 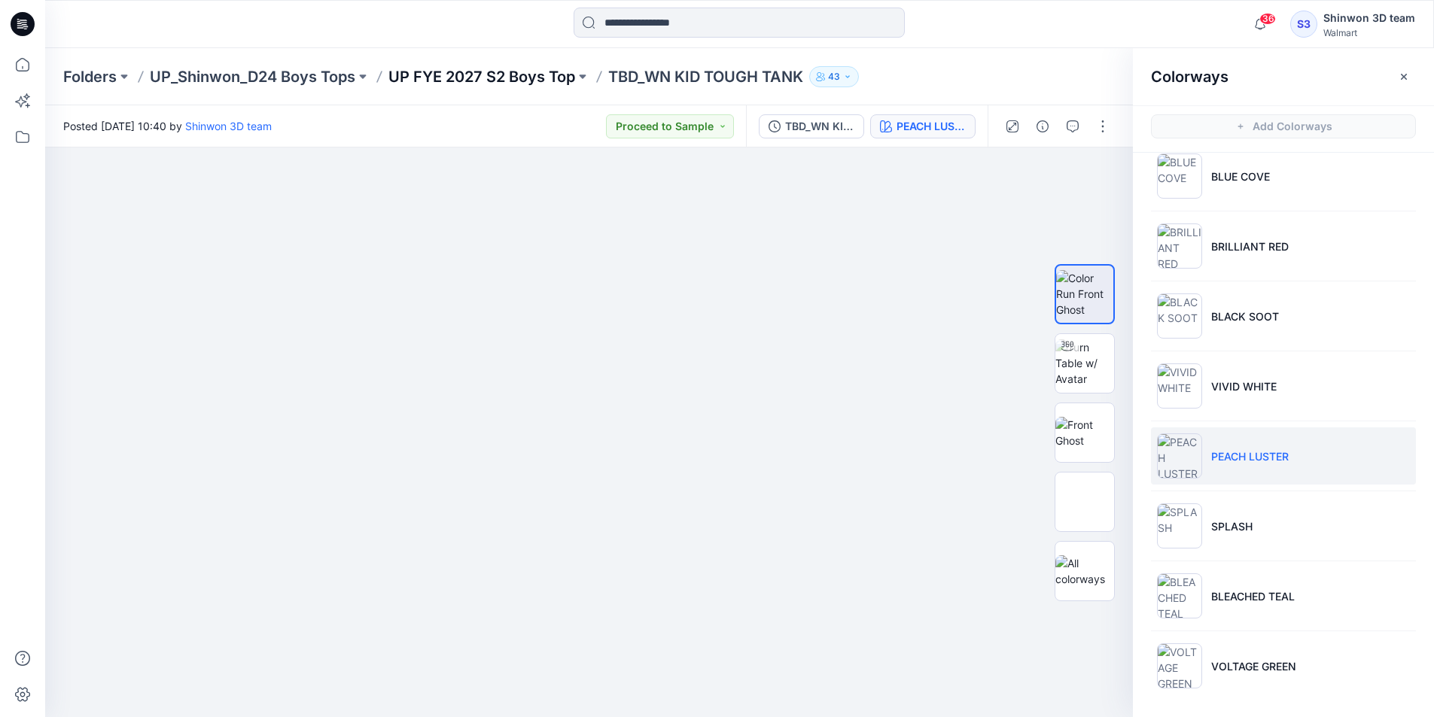 I want to click on p: BRILLIANT RED, so click(x=1250, y=246).